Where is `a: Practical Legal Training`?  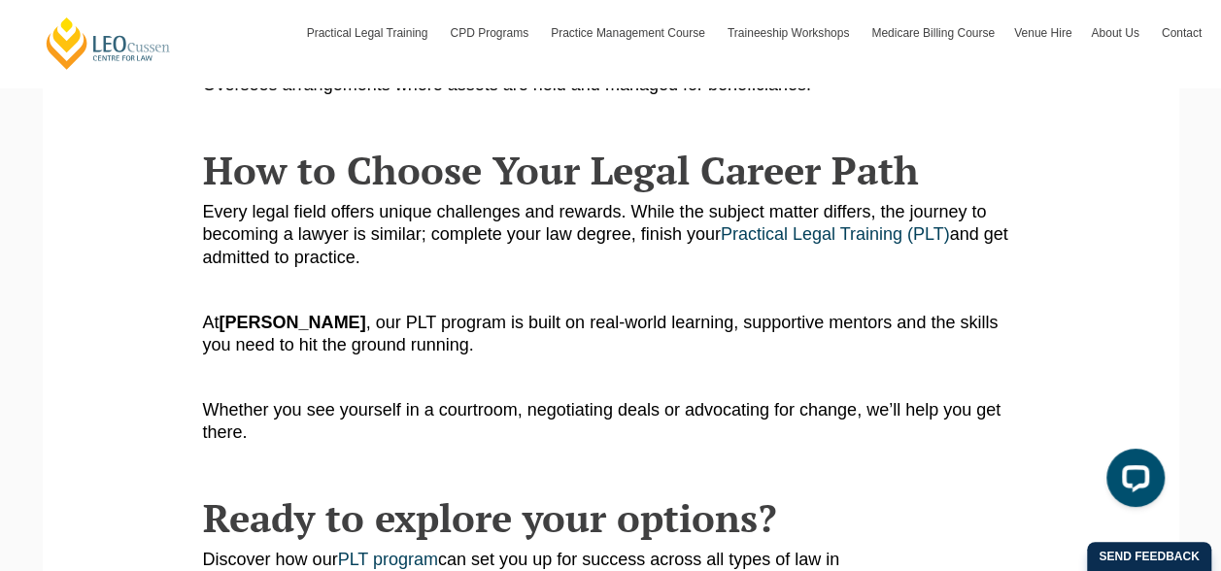 a: Practical Legal Training is located at coordinates (369, 33).